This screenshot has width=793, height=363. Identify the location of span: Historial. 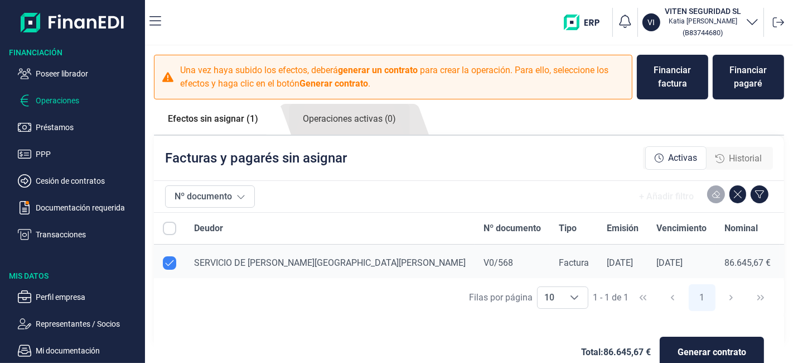
(745, 158).